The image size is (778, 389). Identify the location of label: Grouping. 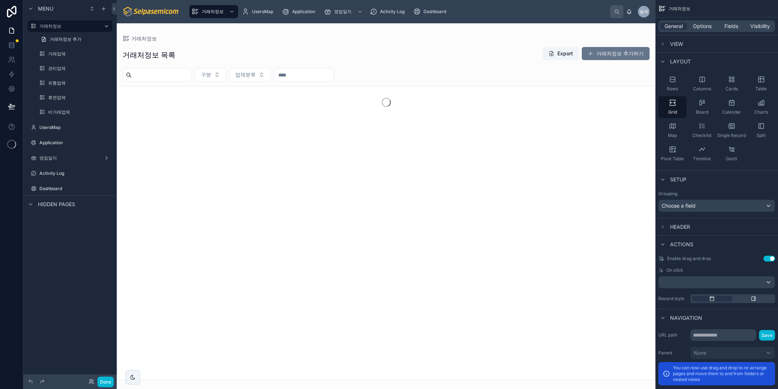
(667, 194).